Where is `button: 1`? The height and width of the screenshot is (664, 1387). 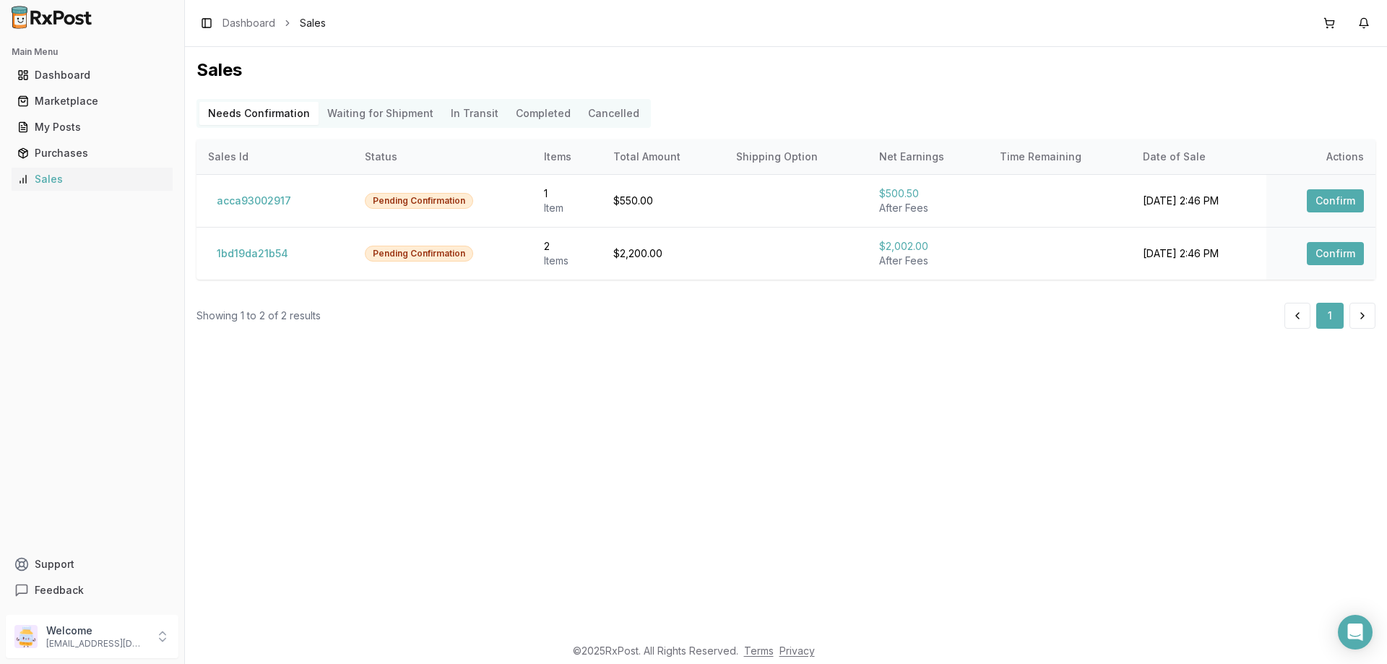
button: 1 is located at coordinates (1330, 316).